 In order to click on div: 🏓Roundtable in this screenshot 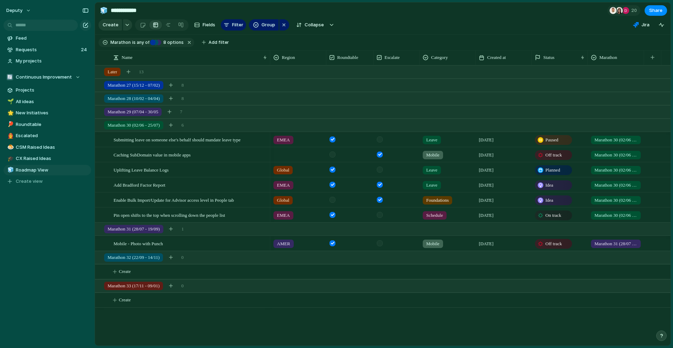, I will do `click(47, 124)`.